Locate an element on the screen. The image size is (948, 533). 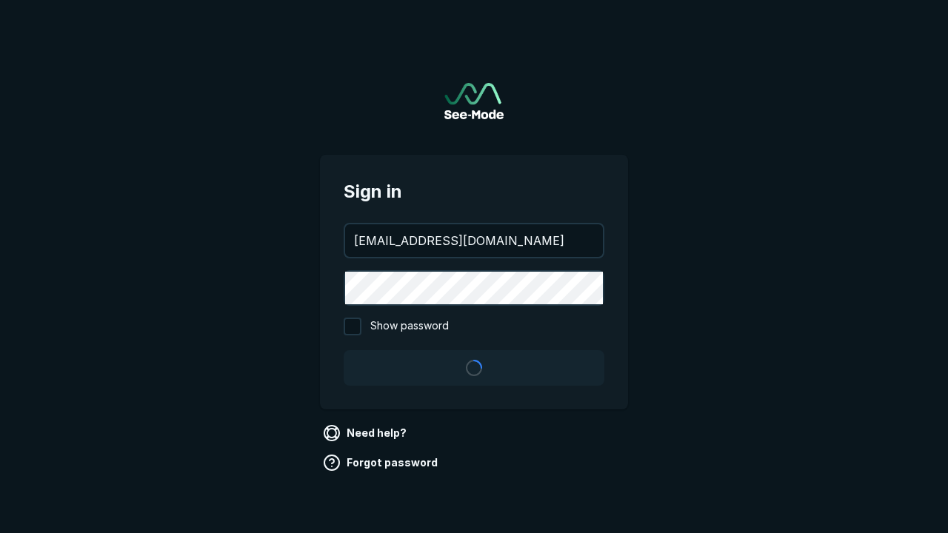
a: Forgot password is located at coordinates (381, 463).